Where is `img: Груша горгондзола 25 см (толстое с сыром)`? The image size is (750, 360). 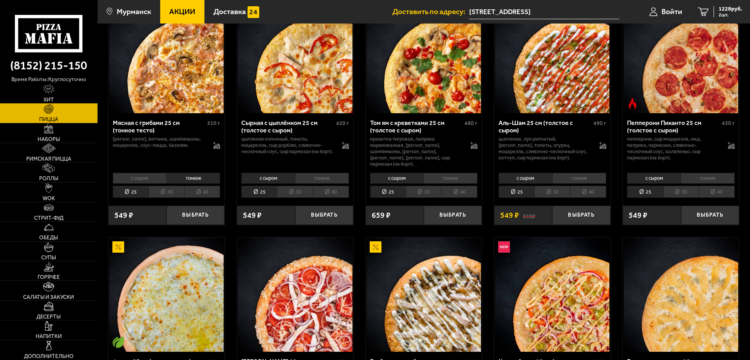 img: Груша горгондзола 25 см (толстое с сыром) is located at coordinates (681, 294).